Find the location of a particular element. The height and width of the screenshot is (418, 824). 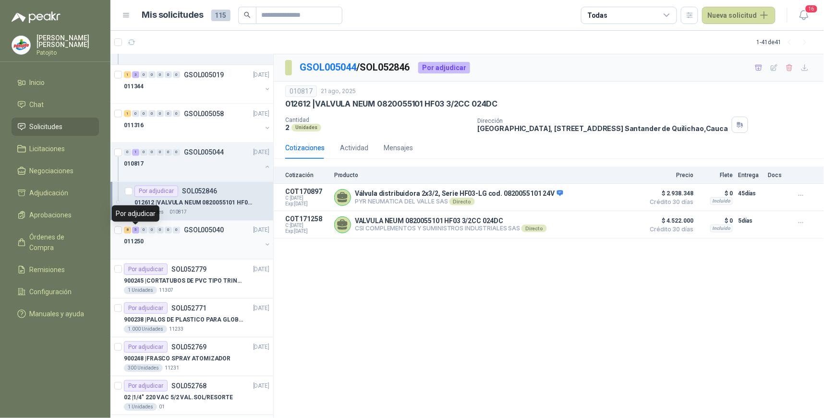

a: Remisiones is located at coordinates (55, 270).